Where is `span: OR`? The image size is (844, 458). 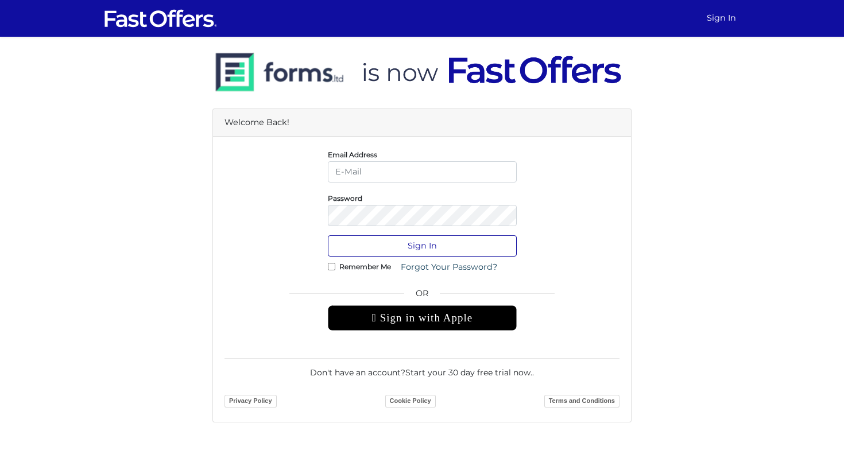
span: OR is located at coordinates (422, 296).